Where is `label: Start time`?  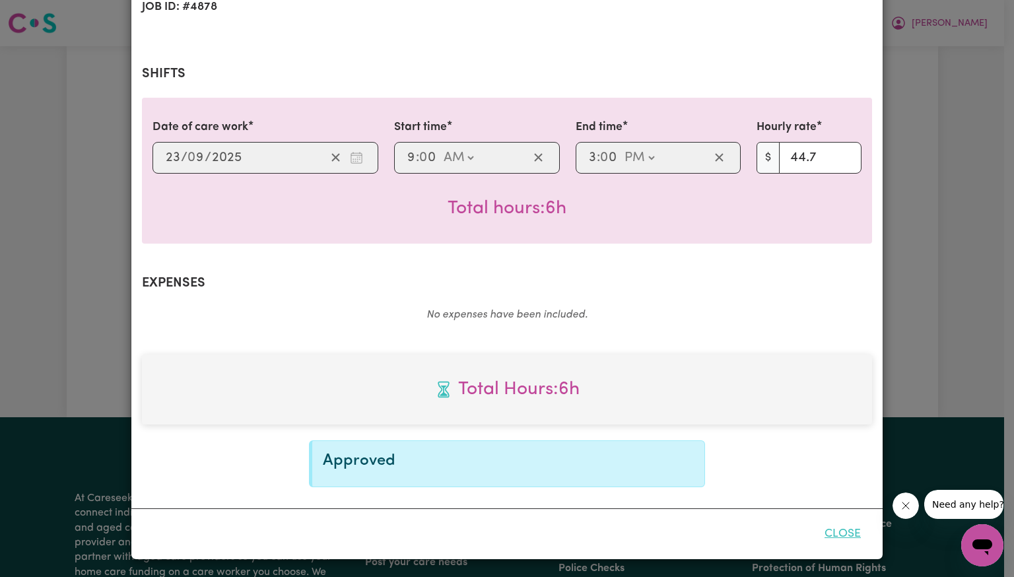 label: Start time is located at coordinates (421, 127).